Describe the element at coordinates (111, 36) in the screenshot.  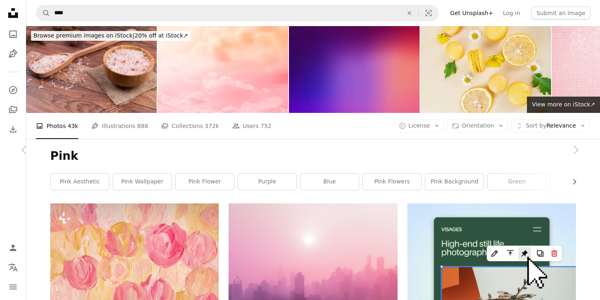
I see `a: Browse premium images on iStock|20% off at iStock↗` at that location.